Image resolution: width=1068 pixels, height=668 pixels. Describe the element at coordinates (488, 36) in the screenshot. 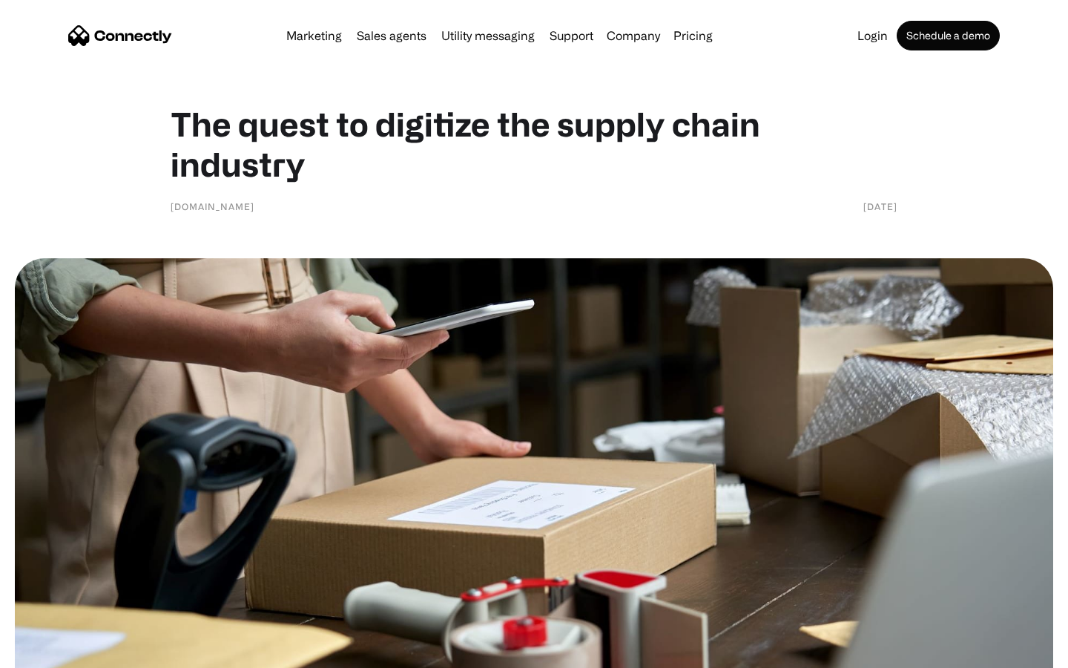

I see `a: Utility messaging` at that location.